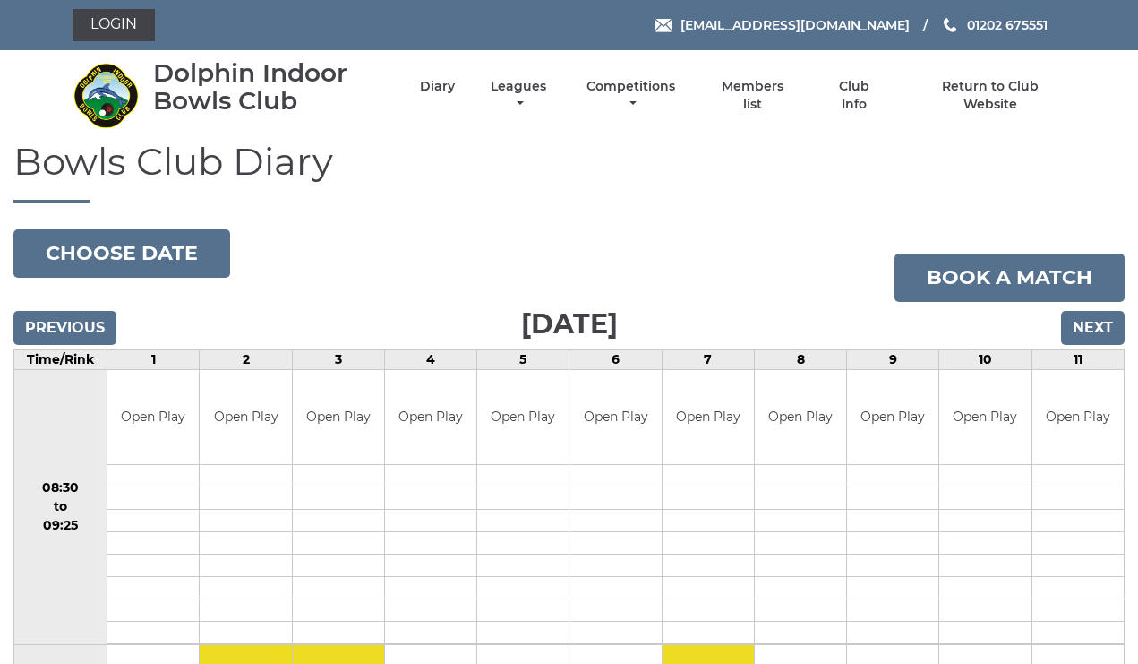 Image resolution: width=1138 pixels, height=664 pixels. I want to click on td: 4, so click(430, 360).